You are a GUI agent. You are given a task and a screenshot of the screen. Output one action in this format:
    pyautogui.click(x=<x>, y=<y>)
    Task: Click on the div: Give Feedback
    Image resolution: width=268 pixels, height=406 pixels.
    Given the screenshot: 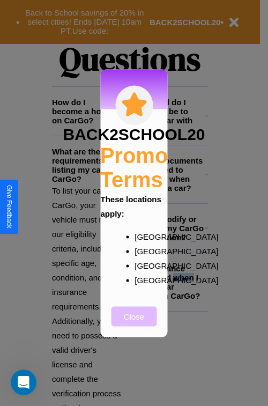 What is the action you would take?
    pyautogui.click(x=9, y=206)
    